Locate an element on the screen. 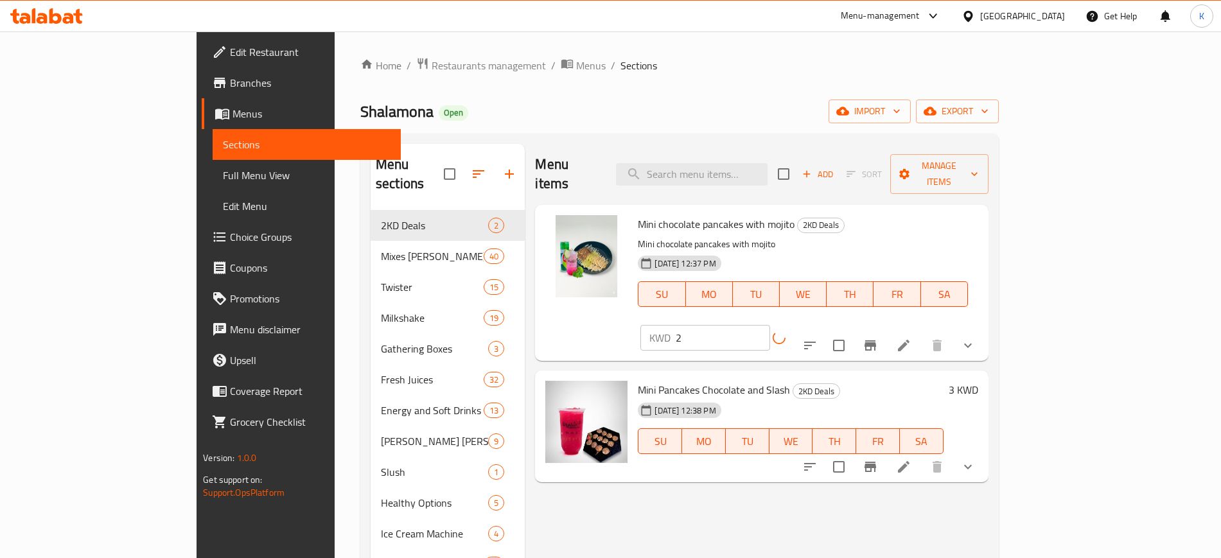  nav: breadcrumb is located at coordinates (680, 66).